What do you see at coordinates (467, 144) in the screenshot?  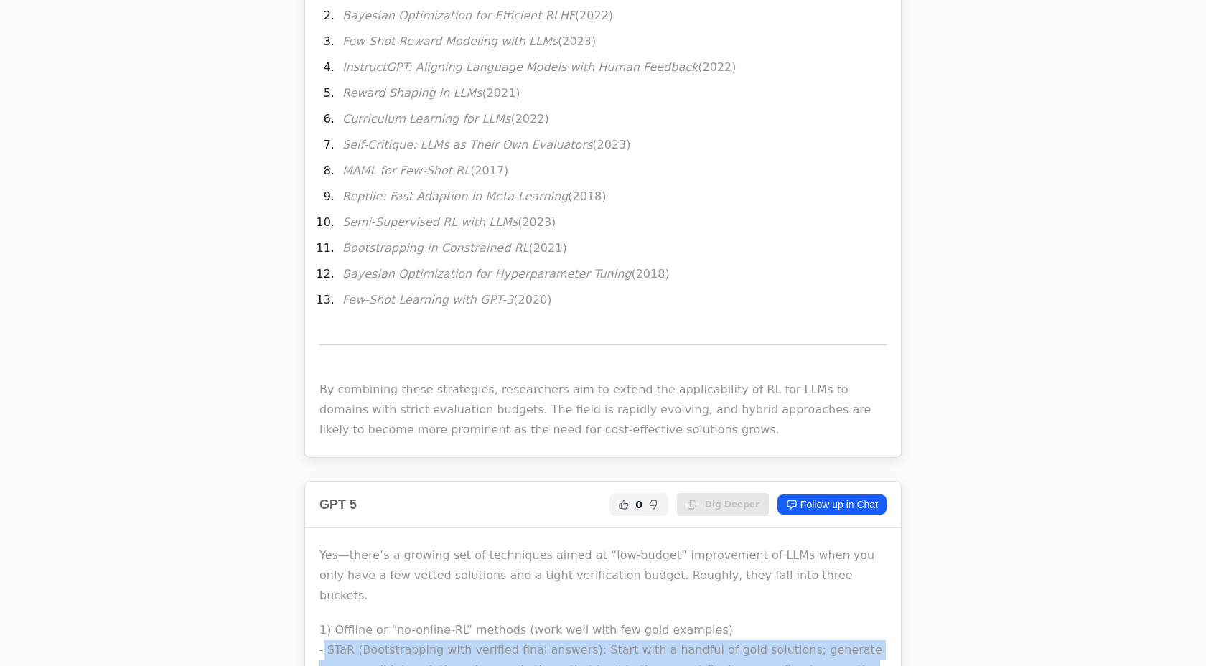 I see `em: Self-Critique: LLMs as Their Own Evaluators` at bounding box center [467, 144].